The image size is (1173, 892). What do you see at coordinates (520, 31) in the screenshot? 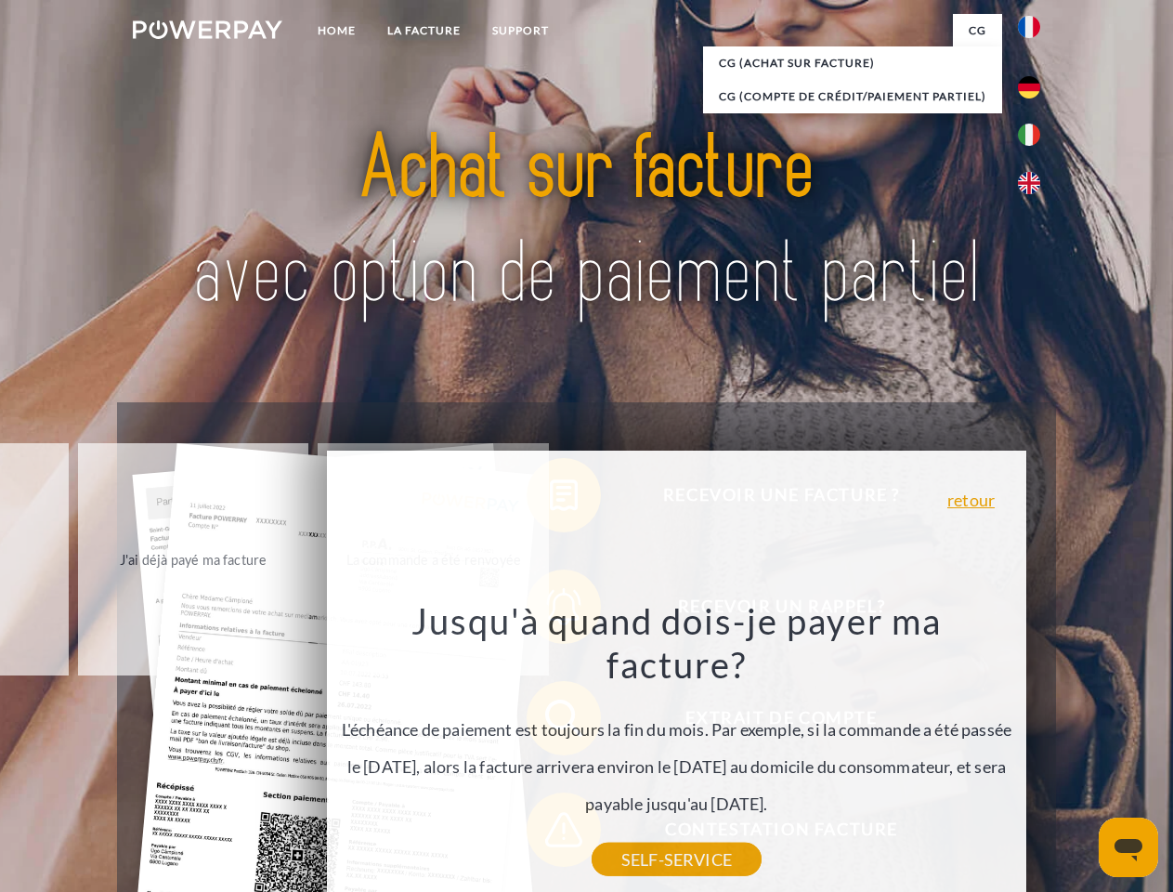
I see `a: Support` at bounding box center [520, 31].